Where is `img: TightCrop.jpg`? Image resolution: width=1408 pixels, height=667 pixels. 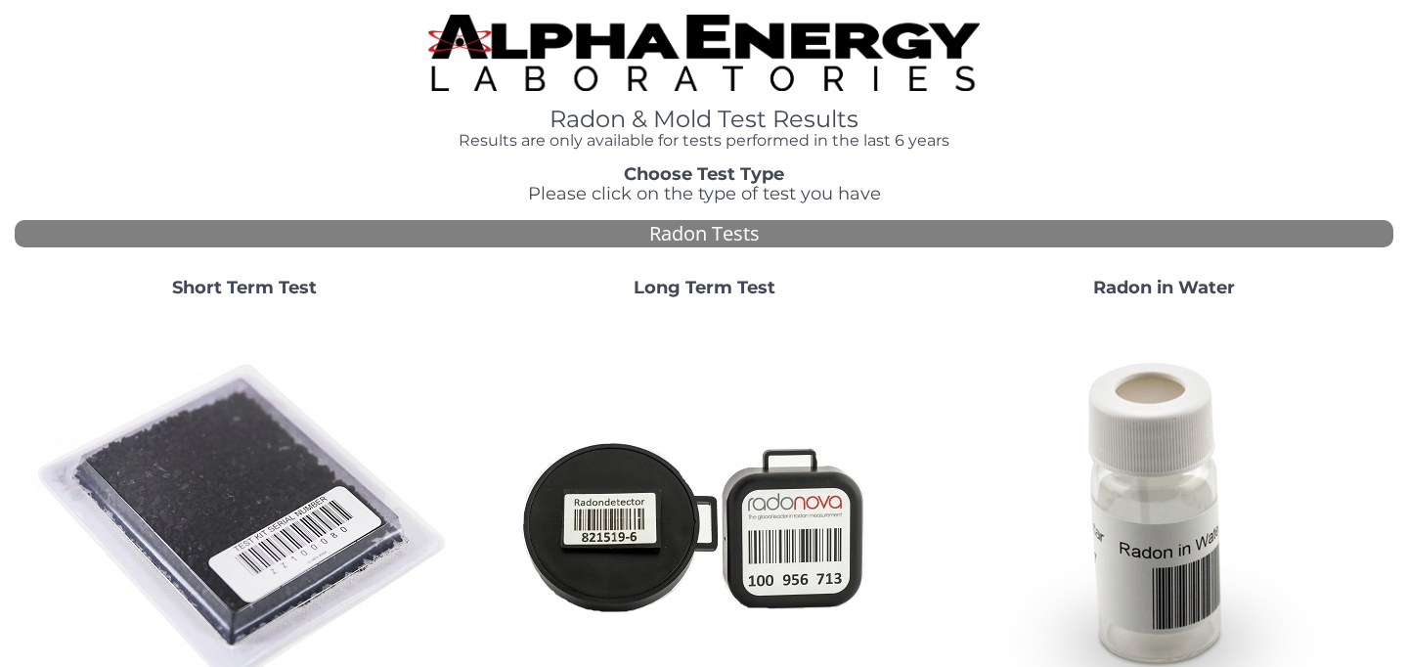
img: TightCrop.jpg is located at coordinates (704, 53).